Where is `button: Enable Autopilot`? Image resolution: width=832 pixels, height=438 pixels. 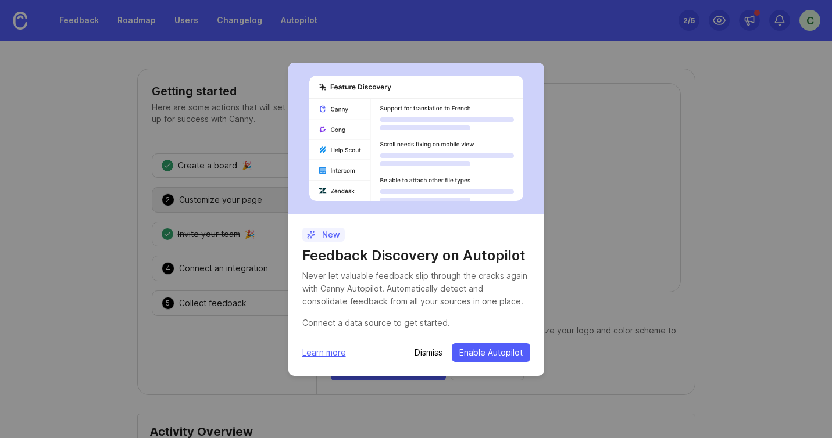
button: Enable Autopilot is located at coordinates (491, 353).